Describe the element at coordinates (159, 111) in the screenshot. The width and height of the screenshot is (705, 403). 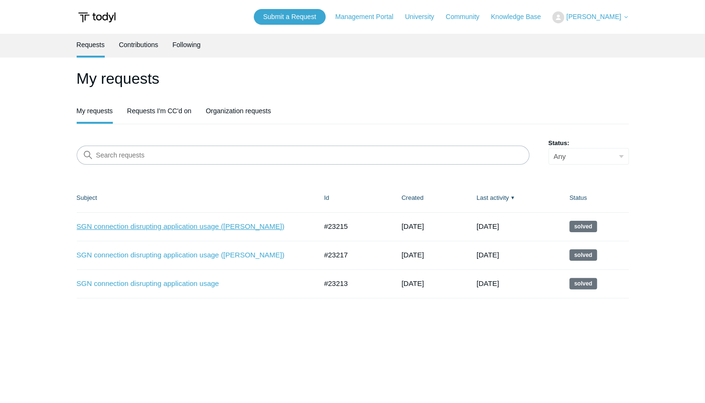
I see `a: Requests I'm CC'd on` at that location.